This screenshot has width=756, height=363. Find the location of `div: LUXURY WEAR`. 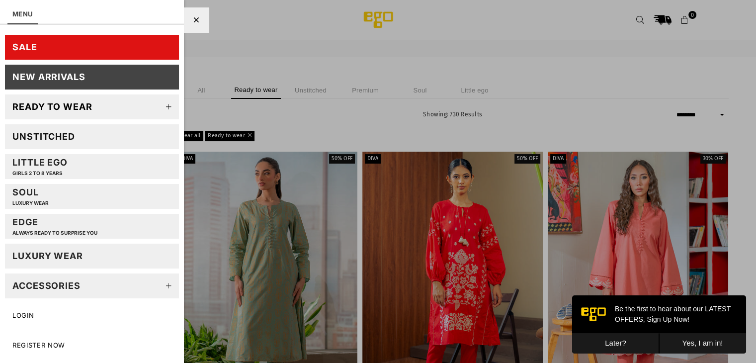

div: LUXURY WEAR is located at coordinates (48, 255).